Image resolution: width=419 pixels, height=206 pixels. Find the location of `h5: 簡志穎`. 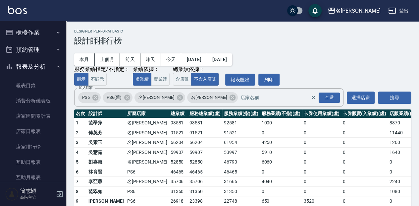

h5: 簡志穎 is located at coordinates (37, 191).